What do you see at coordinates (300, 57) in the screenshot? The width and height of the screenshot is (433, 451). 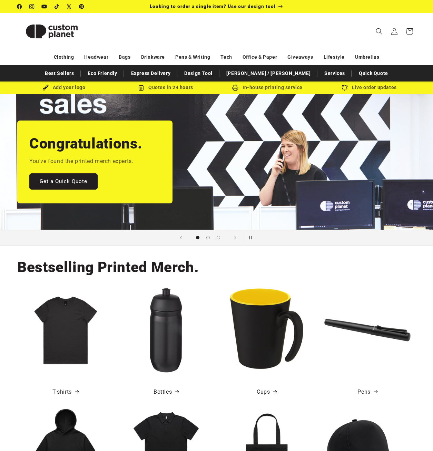 I see `a: Giveaways` at bounding box center [300, 57].